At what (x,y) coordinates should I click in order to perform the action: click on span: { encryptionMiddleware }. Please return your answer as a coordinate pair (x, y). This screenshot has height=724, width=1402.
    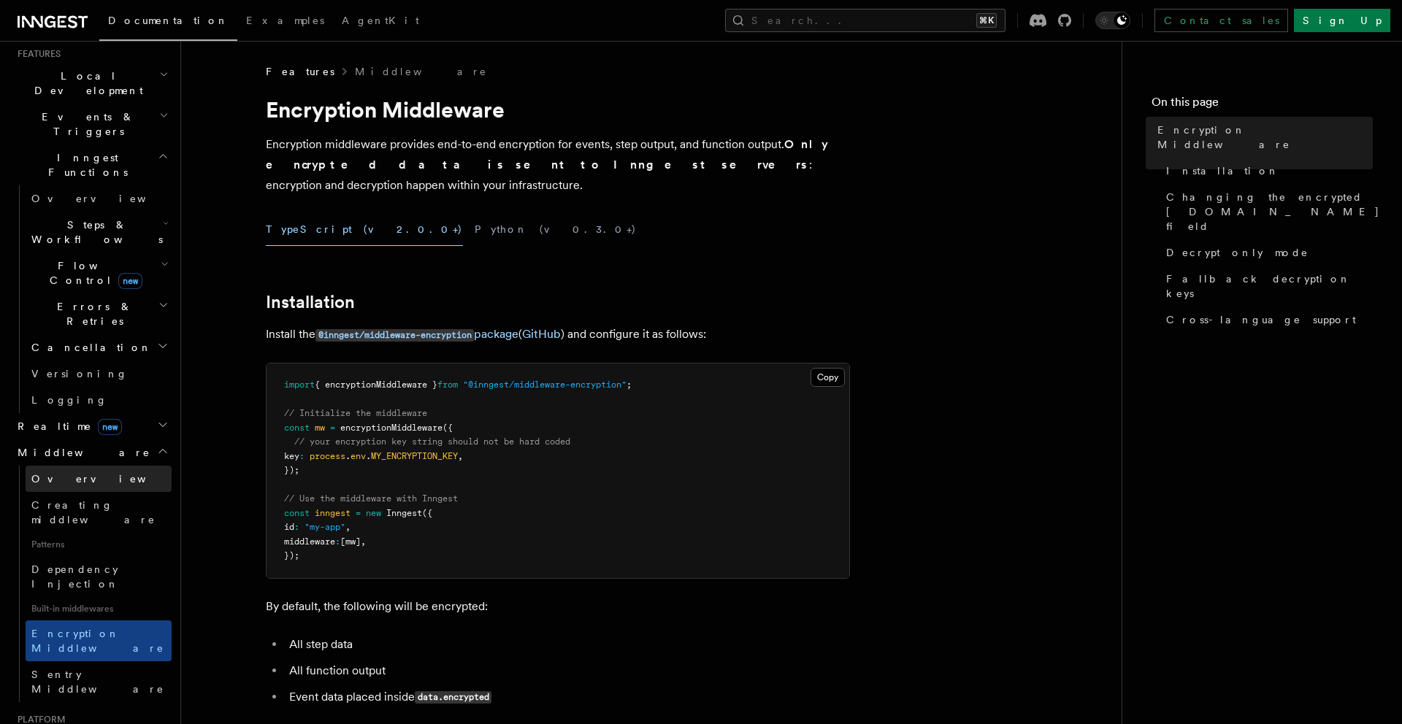
    Looking at the image, I should click on (376, 385).